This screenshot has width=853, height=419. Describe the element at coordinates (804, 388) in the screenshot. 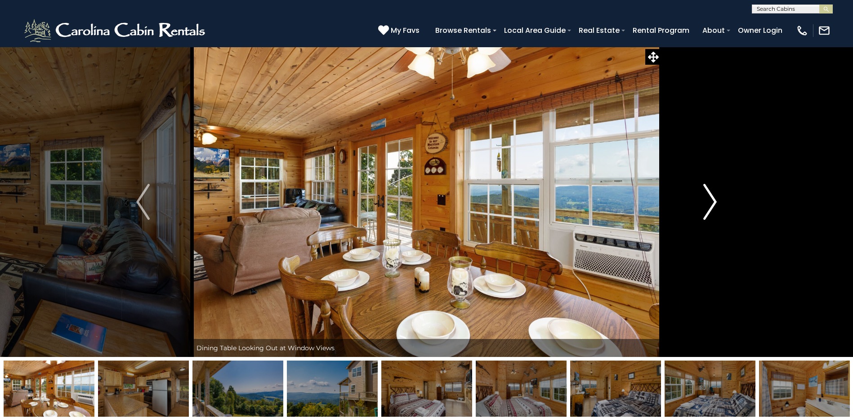

I see `img: 163278043` at that location.